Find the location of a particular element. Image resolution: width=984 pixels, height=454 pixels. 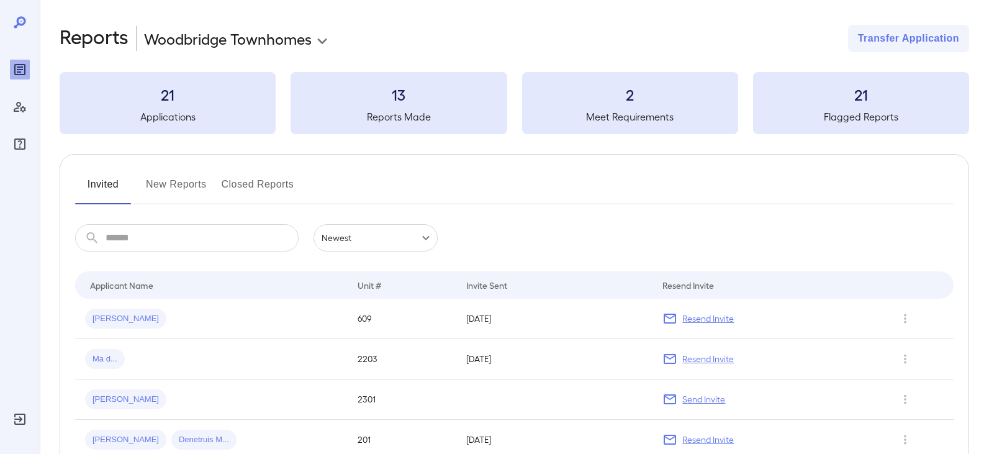

div: Unit # is located at coordinates (369, 285).